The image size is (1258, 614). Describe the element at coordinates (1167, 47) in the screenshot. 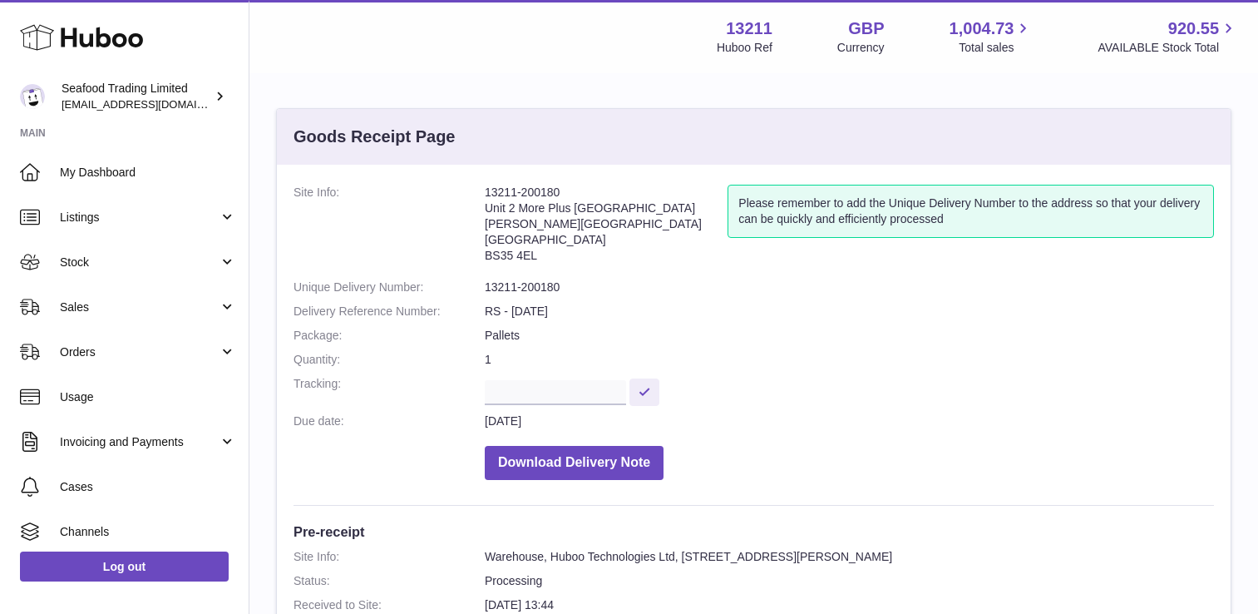

I see `span: AVAILABLE Stock Total` at that location.